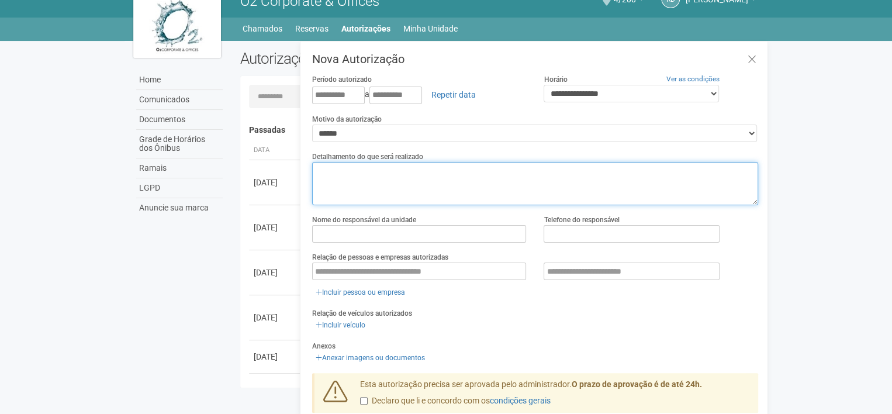 The image size is (892, 414). Describe the element at coordinates (456, 401) in the screenshot. I see `label: Declaro que li e concordo com os` at that location.